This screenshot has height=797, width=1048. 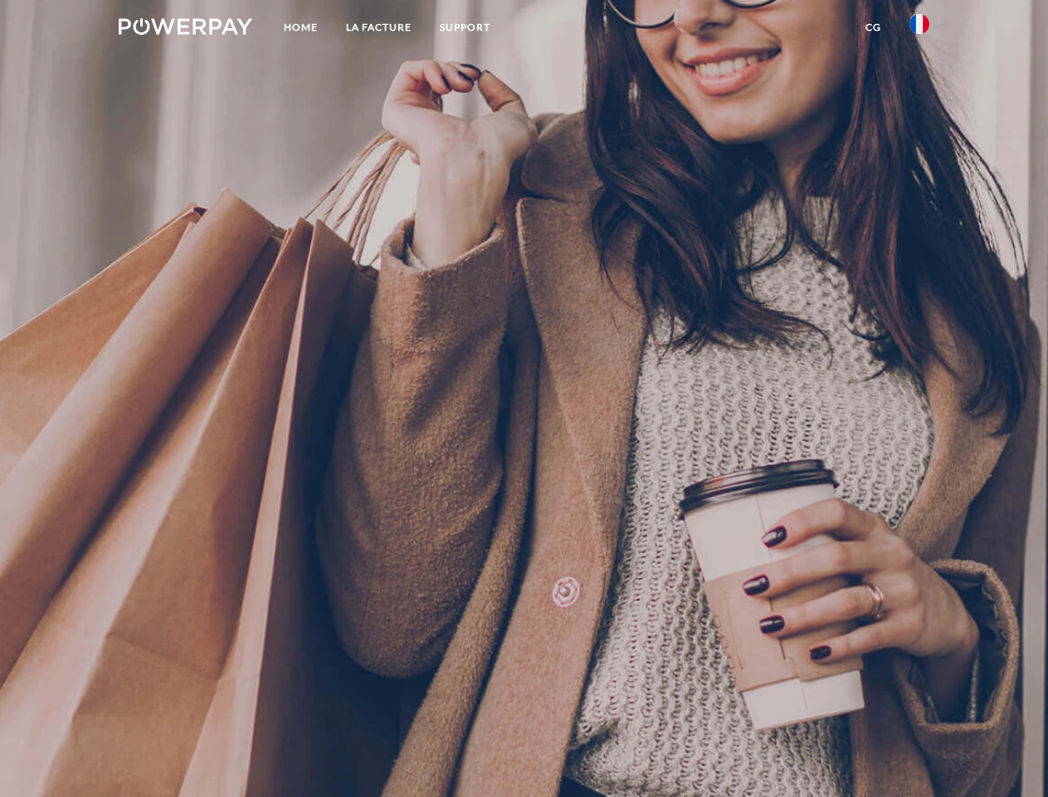 I want to click on a: LA FACTURE, so click(x=378, y=27).